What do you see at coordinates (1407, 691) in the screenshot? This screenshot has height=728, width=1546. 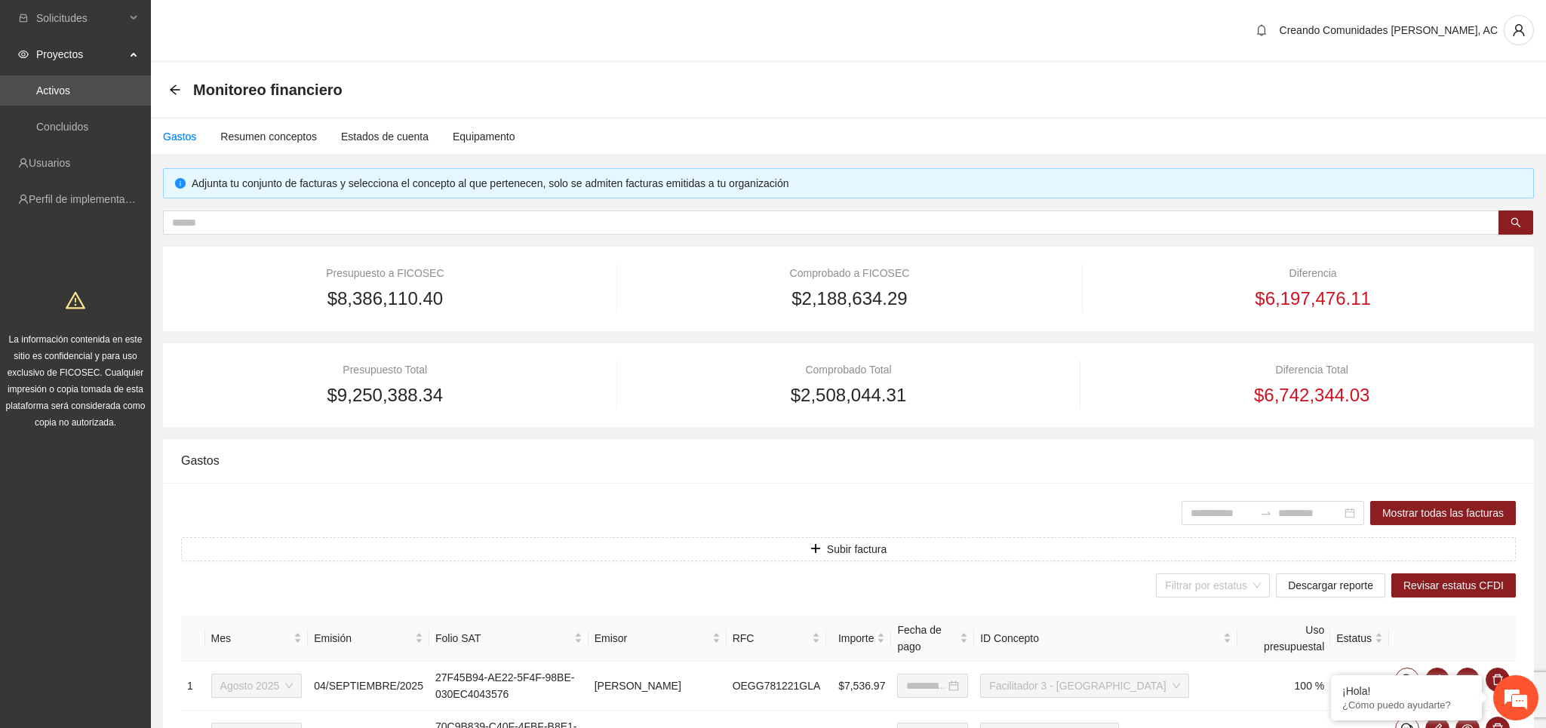 I see `div: ¡Hola!` at bounding box center [1407, 691].